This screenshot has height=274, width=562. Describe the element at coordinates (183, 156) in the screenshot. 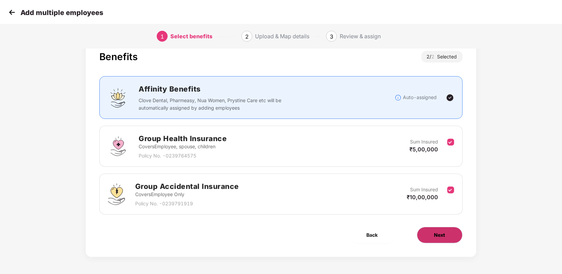

I see `p: Policy No. - 0239764575` at that location.